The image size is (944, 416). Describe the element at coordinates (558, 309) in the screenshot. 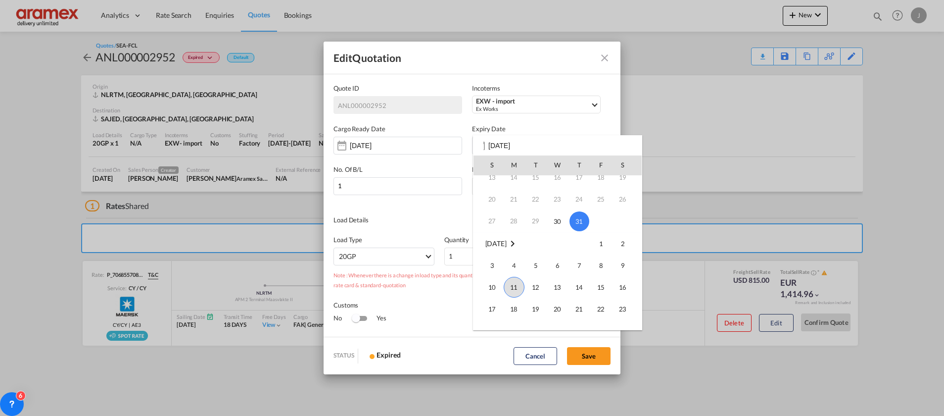

I see `span: 20` at that location.